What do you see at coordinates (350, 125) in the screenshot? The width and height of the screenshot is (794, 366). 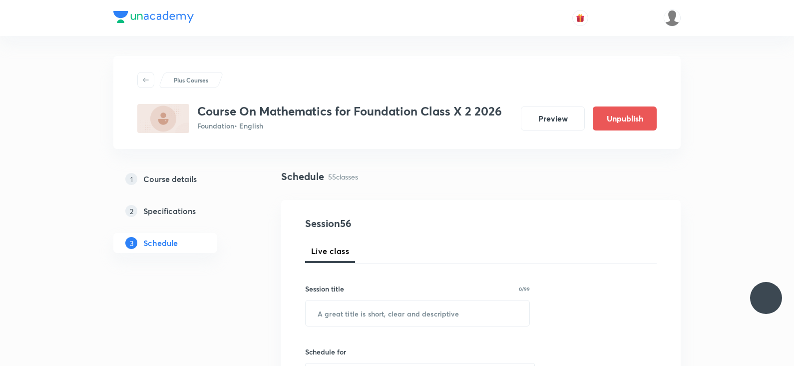 I see `p: Foundation • English` at bounding box center [350, 125].